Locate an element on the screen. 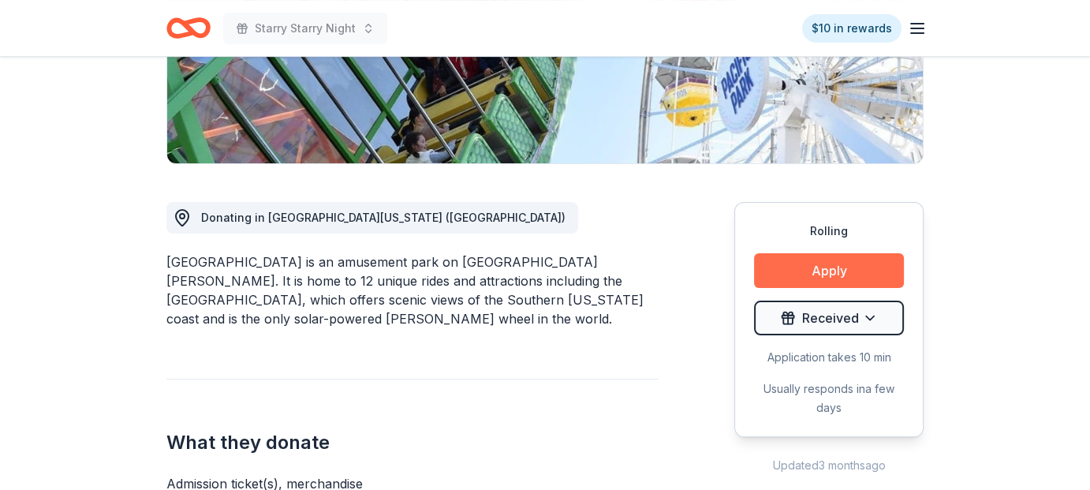  div: Usually responds in a few days is located at coordinates (829, 398).